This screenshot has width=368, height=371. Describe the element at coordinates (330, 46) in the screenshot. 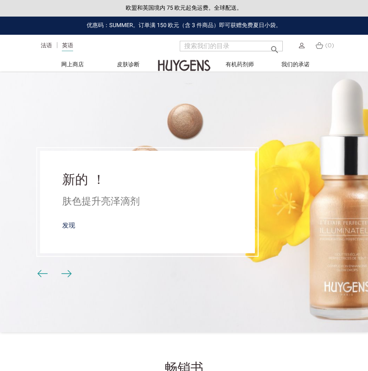

I see `font: (0)` at that location.